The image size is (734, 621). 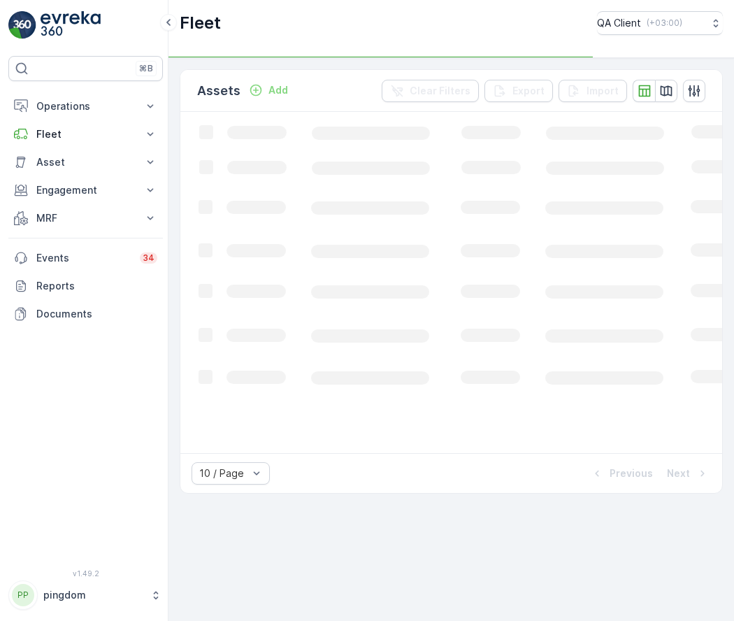 I want to click on button: Previous, so click(x=622, y=474).